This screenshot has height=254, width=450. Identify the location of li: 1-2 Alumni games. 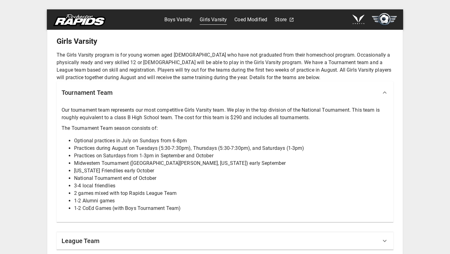
(231, 201).